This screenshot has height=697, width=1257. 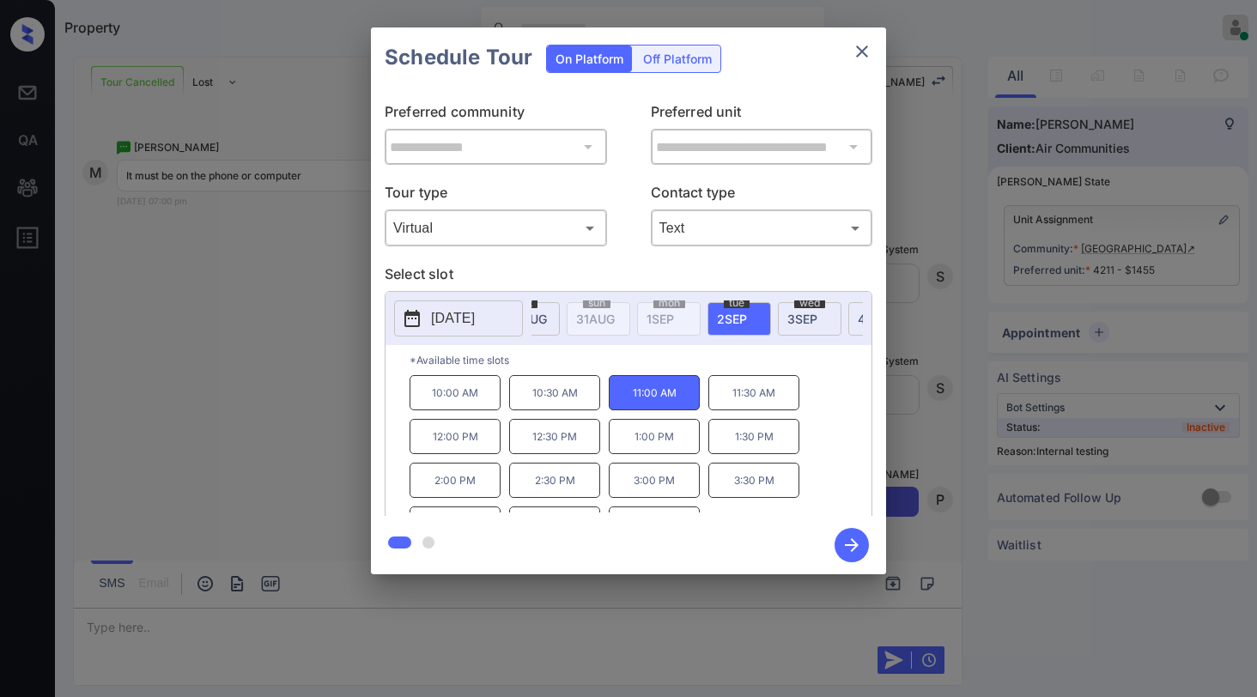 What do you see at coordinates (555, 392) in the screenshot?
I see `p: 10:30 AM` at bounding box center [555, 392].